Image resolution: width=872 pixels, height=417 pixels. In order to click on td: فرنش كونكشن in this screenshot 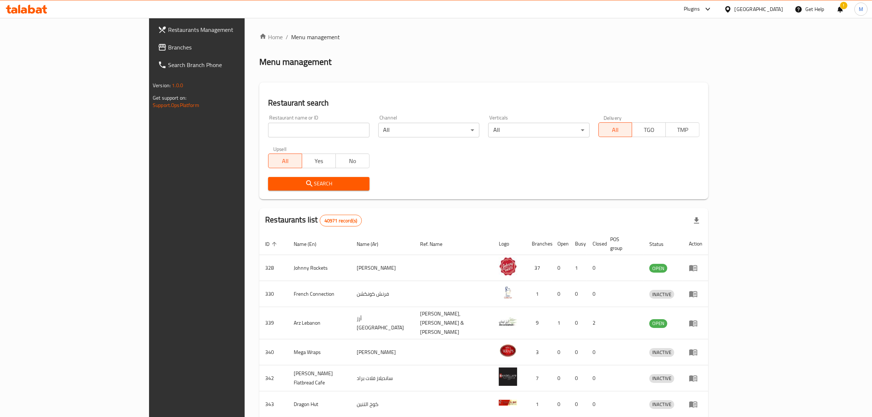, I will do `click(383, 294)`.